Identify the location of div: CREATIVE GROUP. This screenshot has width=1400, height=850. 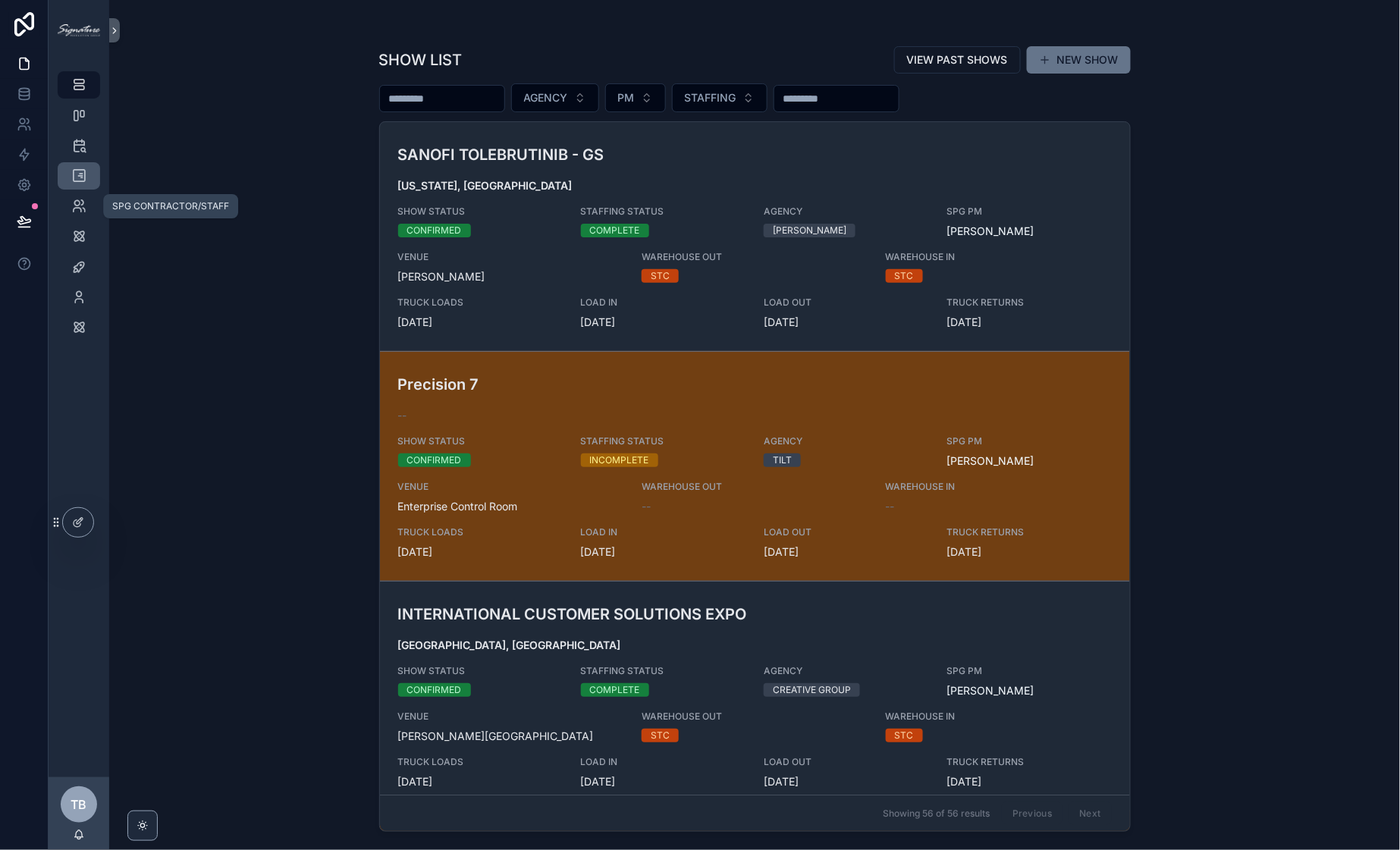
(811, 690).